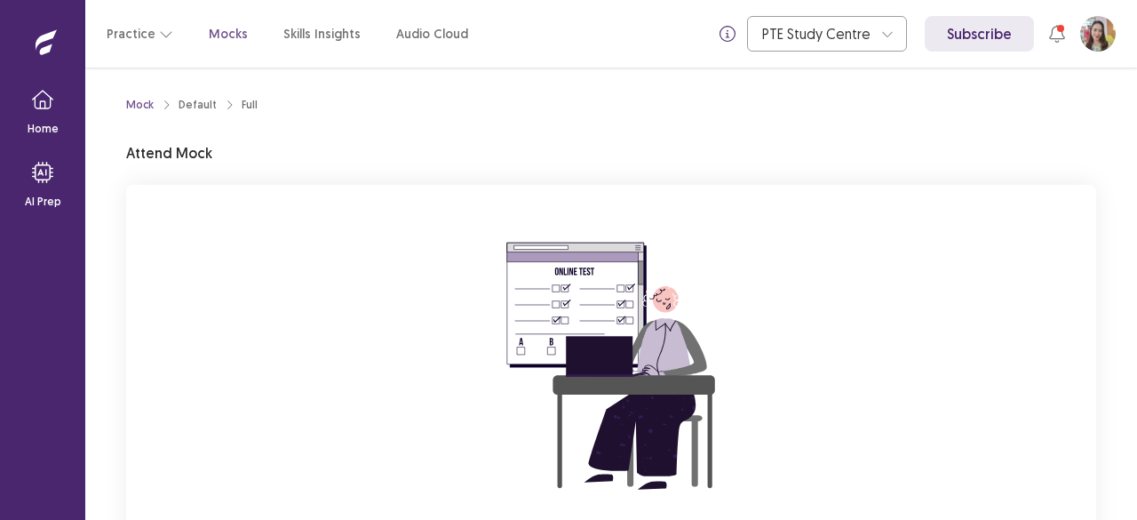  What do you see at coordinates (228, 34) in the screenshot?
I see `p: Mocks` at bounding box center [228, 34].